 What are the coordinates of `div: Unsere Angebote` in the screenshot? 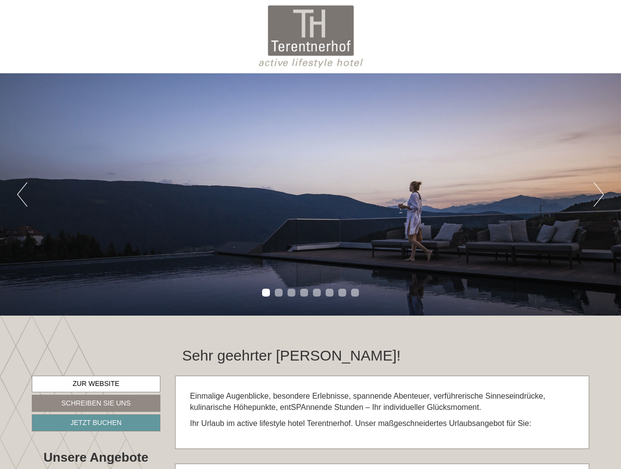 It's located at (96, 458).